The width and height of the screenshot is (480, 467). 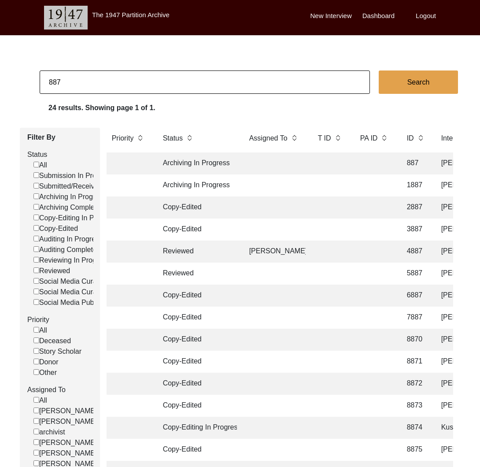 What do you see at coordinates (415, 384) in the screenshot?
I see `td: 8872` at bounding box center [415, 384].